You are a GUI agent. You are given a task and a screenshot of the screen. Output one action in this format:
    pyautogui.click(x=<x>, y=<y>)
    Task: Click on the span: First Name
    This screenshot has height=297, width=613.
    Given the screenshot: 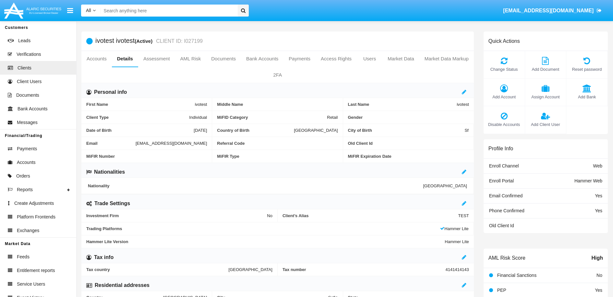 What is the action you would take?
    pyautogui.click(x=140, y=104)
    